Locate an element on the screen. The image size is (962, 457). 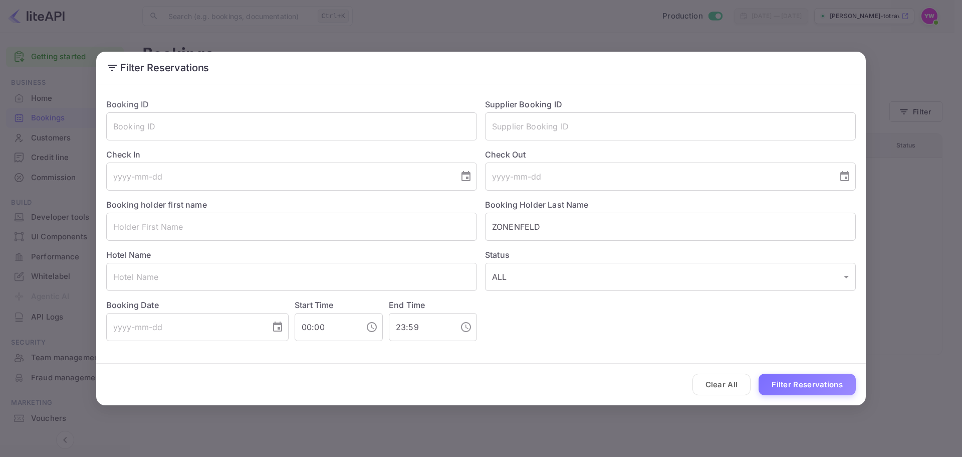
label: Hotel Name is located at coordinates (129, 255).